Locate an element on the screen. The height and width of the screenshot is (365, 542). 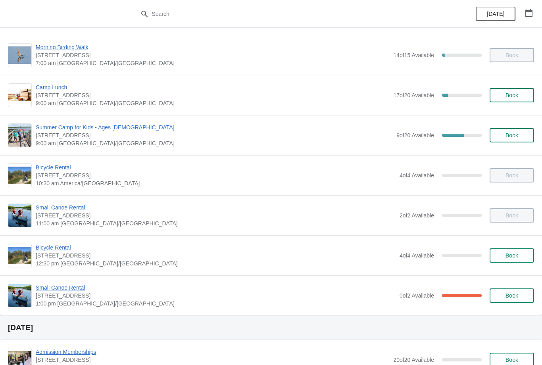
input: Search is located at coordinates (279, 14).